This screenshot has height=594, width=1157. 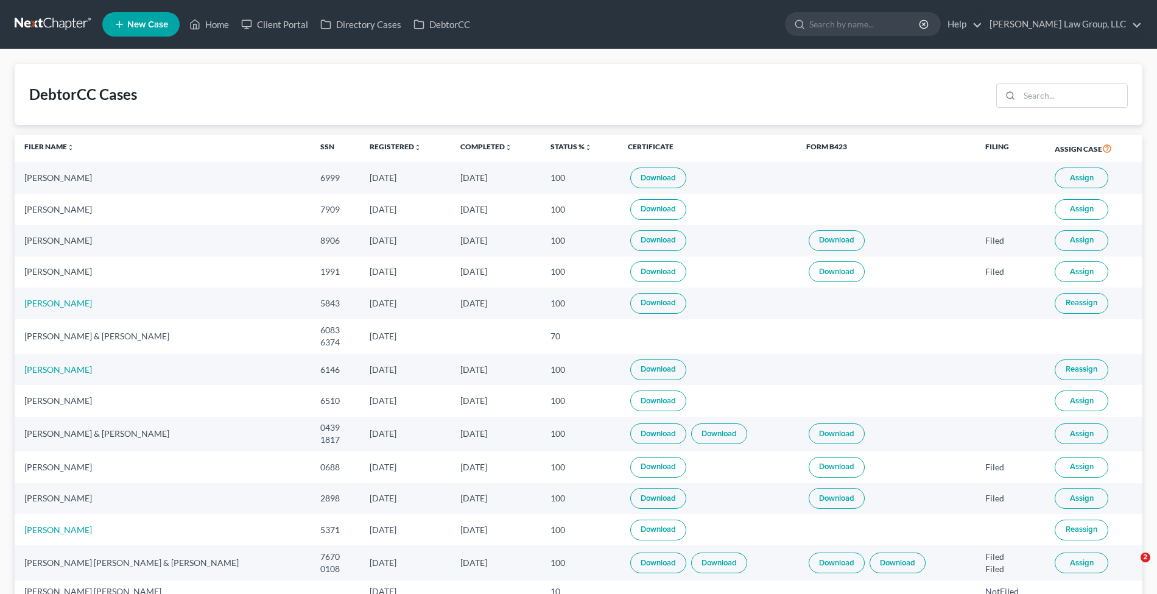 I want to click on a: Filer Nameunfold_more, so click(x=49, y=146).